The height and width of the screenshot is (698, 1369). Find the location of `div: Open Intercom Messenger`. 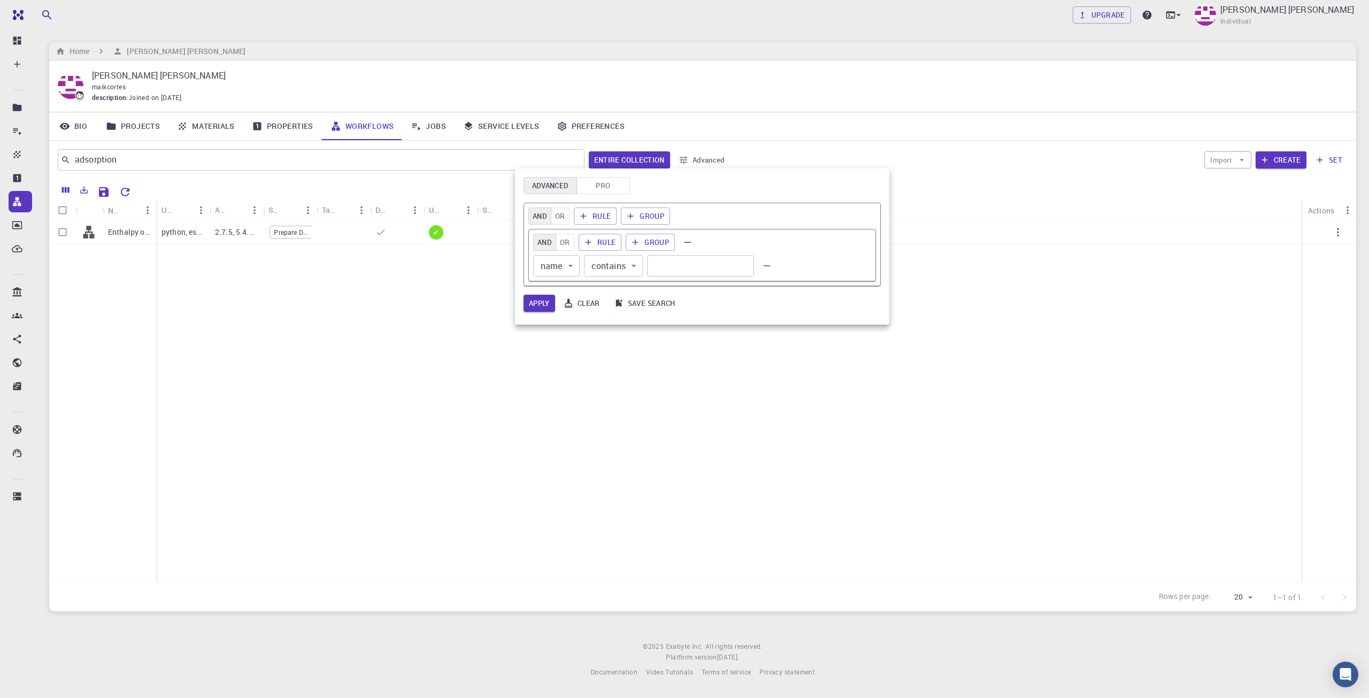

div: Open Intercom Messenger is located at coordinates (1346, 674).